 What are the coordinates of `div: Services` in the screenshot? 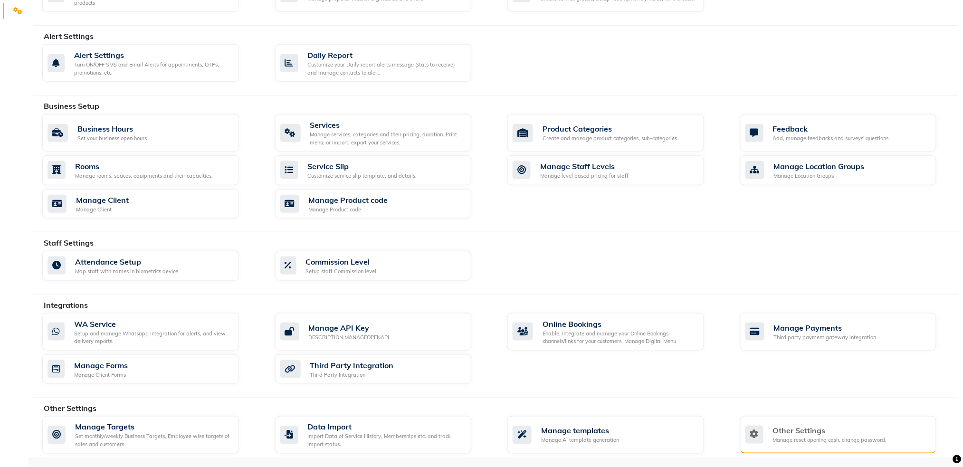 It's located at (387, 125).